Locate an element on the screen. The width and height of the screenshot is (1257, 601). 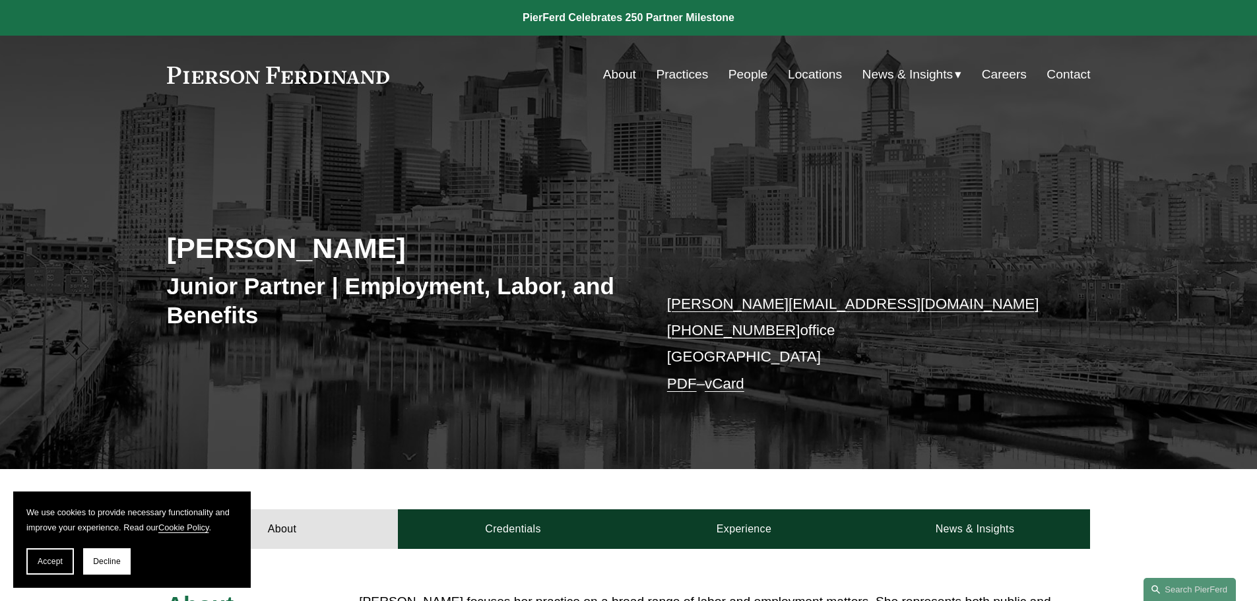
span: Accept is located at coordinates (50, 561).